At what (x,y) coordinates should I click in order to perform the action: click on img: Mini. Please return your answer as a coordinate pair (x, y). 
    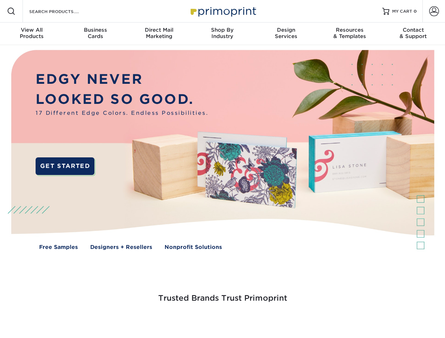
    Looking at the image, I should click on (247, 321).